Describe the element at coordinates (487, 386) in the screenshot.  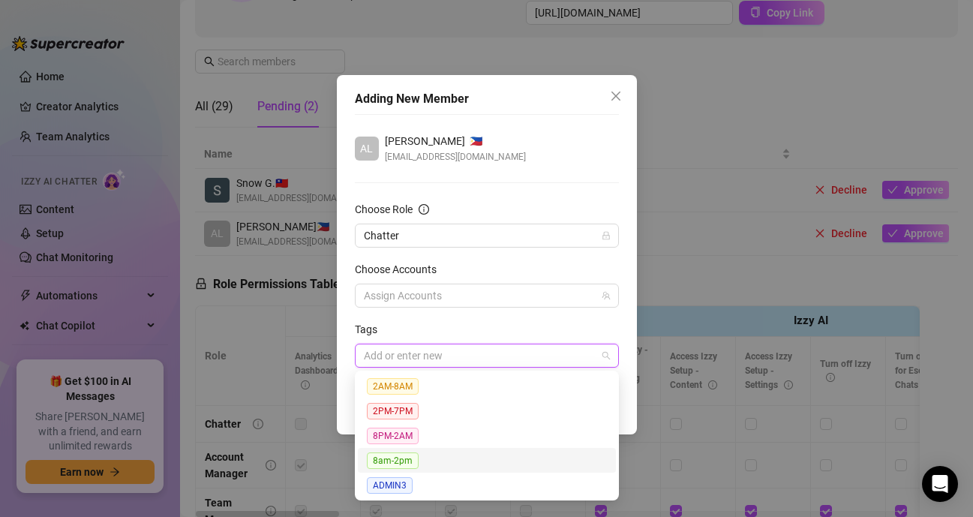
I see `div: 2AM-8AM` at that location.